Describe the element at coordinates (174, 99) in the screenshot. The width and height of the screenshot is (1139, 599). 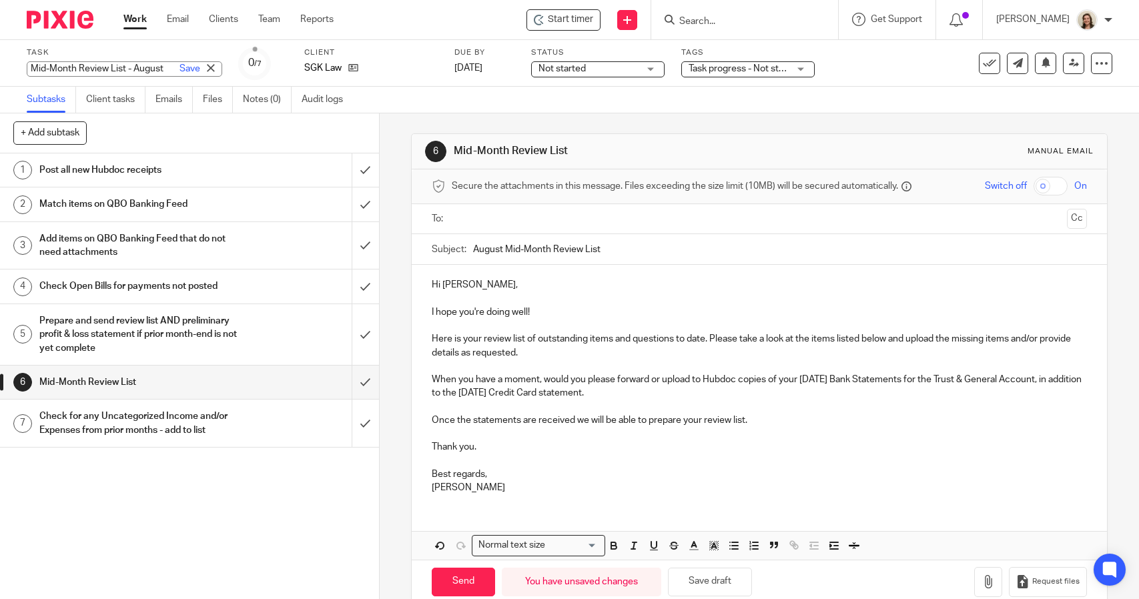
I see `a: Emails` at that location.